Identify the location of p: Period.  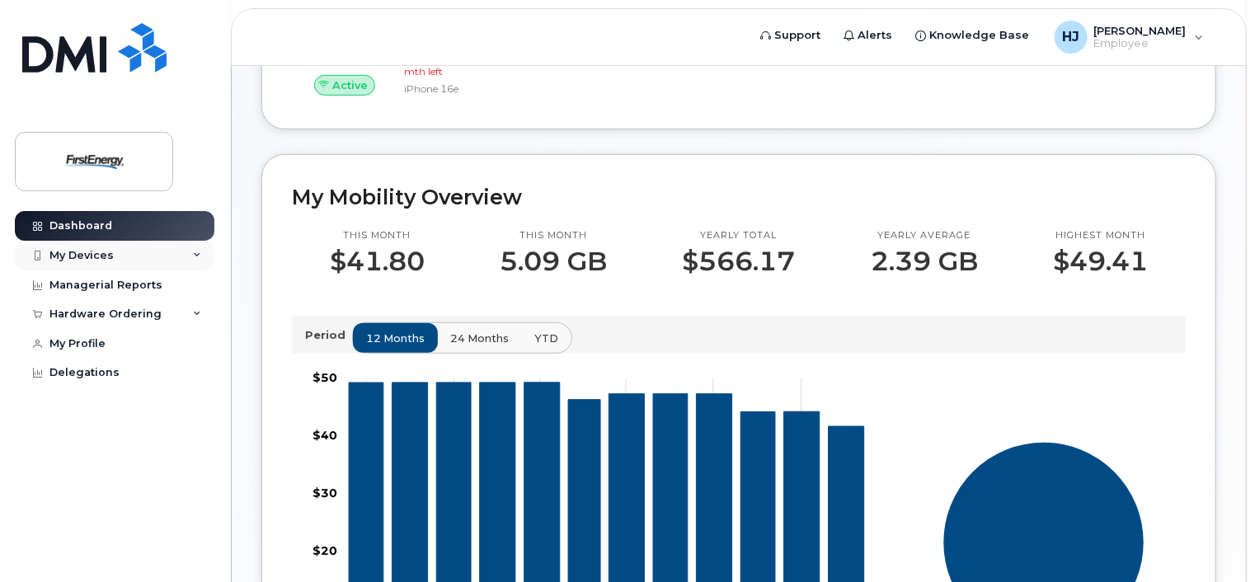
(328, 335).